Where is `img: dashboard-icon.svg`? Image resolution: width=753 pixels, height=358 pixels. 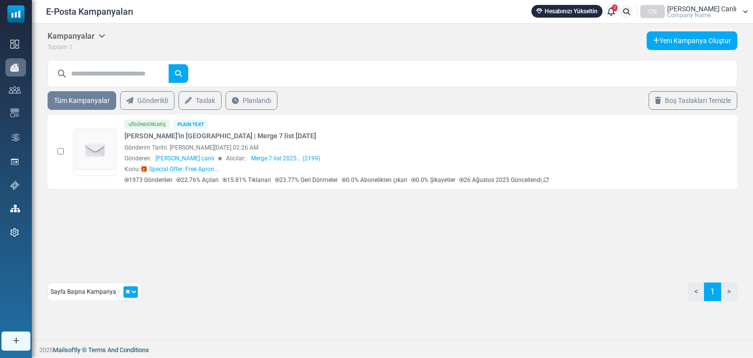 img: dashboard-icon.svg is located at coordinates (15, 44).